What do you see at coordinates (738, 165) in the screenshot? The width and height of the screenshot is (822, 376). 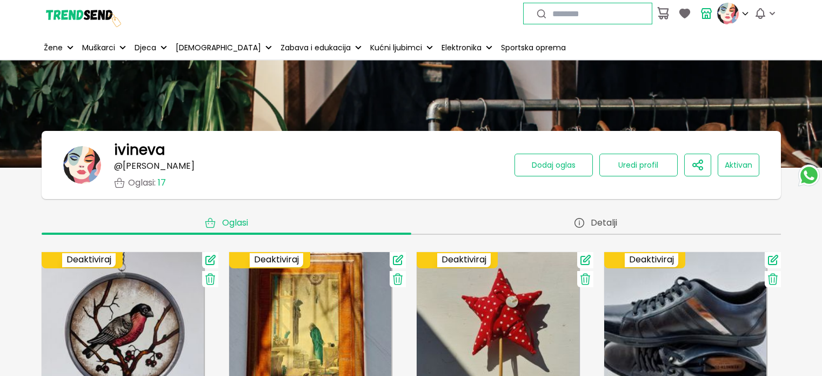 I see `button: Aktivan` at bounding box center [738, 165].